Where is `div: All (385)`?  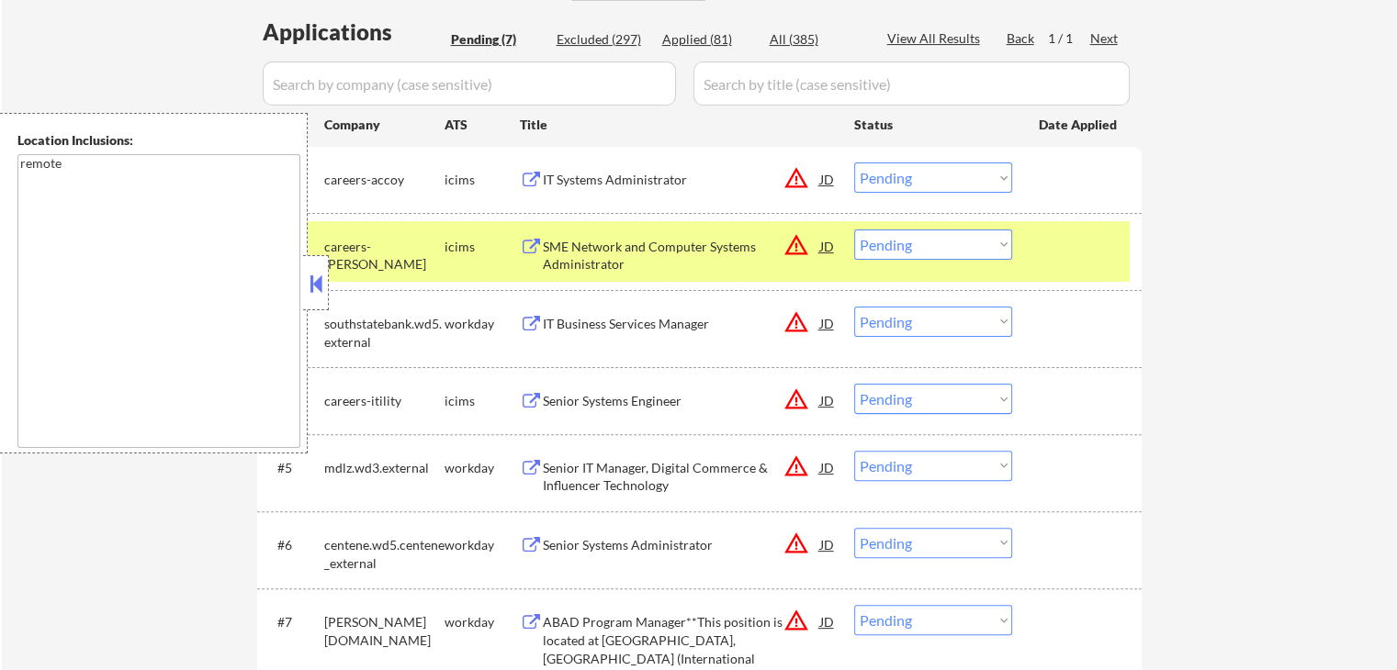 div: All (385) is located at coordinates (815, 39).